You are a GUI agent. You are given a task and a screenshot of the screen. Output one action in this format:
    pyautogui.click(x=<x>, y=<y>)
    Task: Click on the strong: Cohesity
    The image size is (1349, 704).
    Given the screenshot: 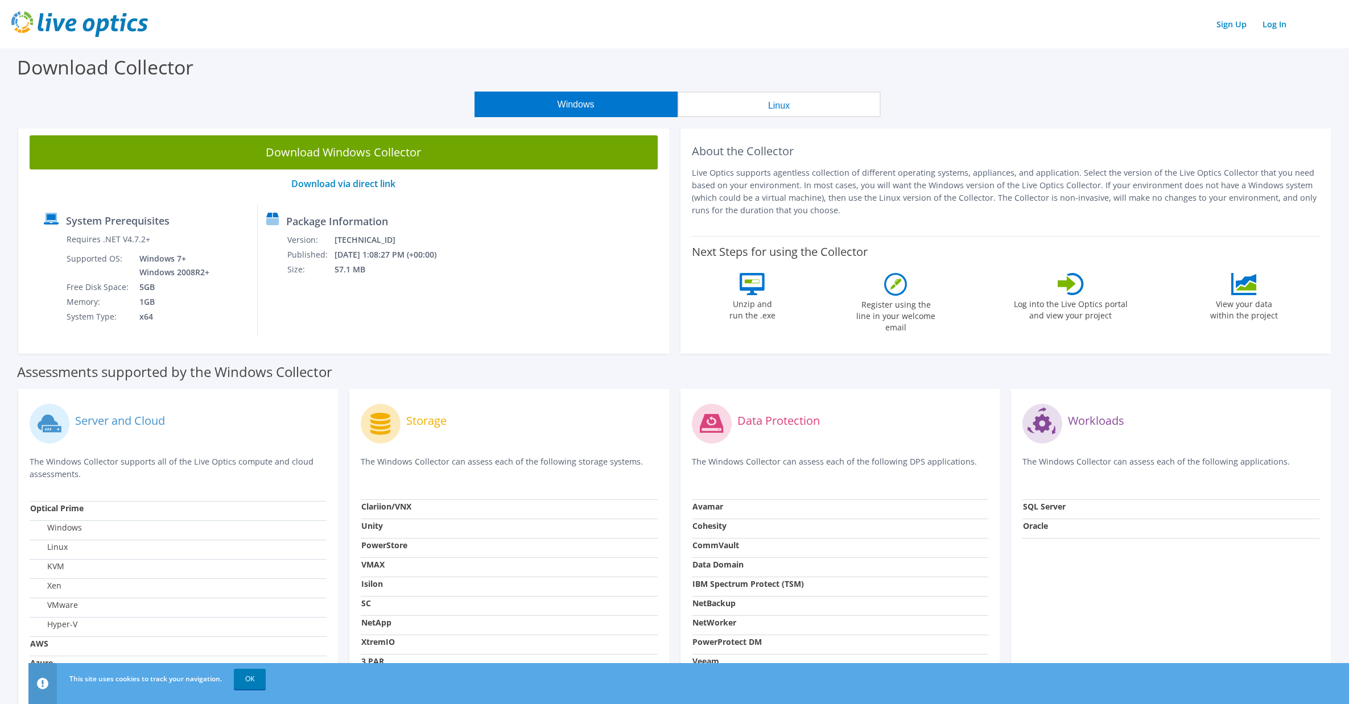 What is the action you would take?
    pyautogui.click(x=710, y=526)
    